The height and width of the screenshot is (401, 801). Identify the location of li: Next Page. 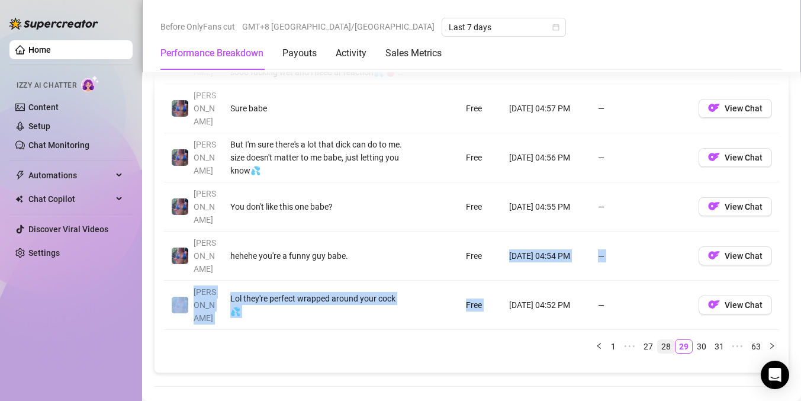
(772, 346).